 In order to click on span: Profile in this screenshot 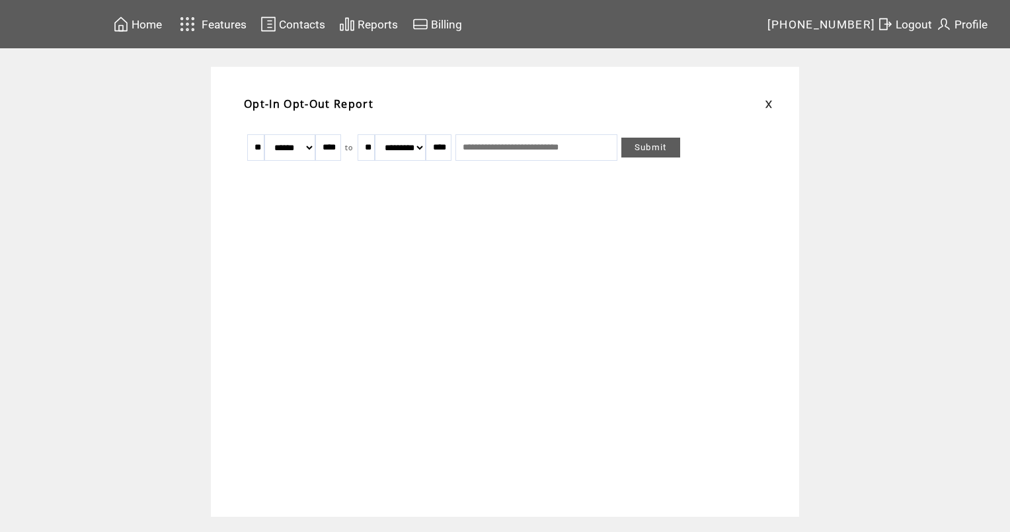, I will do `click(971, 24)`.